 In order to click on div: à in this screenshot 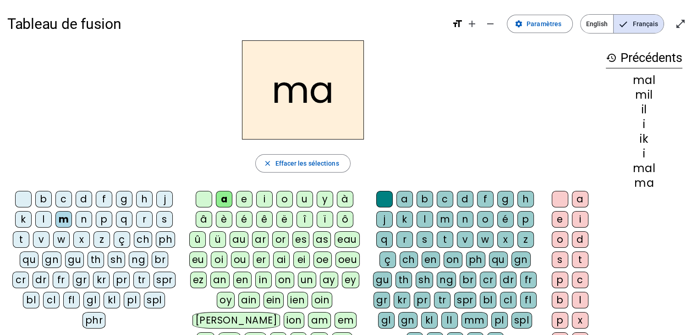, I will do `click(345, 199)`.